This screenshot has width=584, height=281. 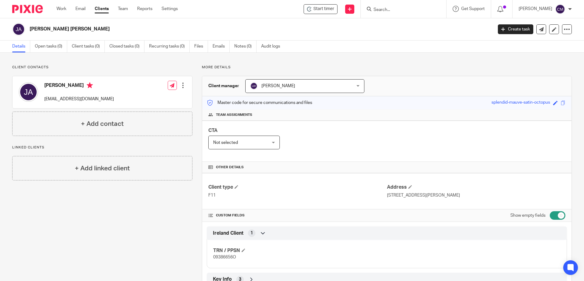 What do you see at coordinates (259, 103) in the screenshot?
I see `p: Master code for secure communications and files` at bounding box center [259, 103].